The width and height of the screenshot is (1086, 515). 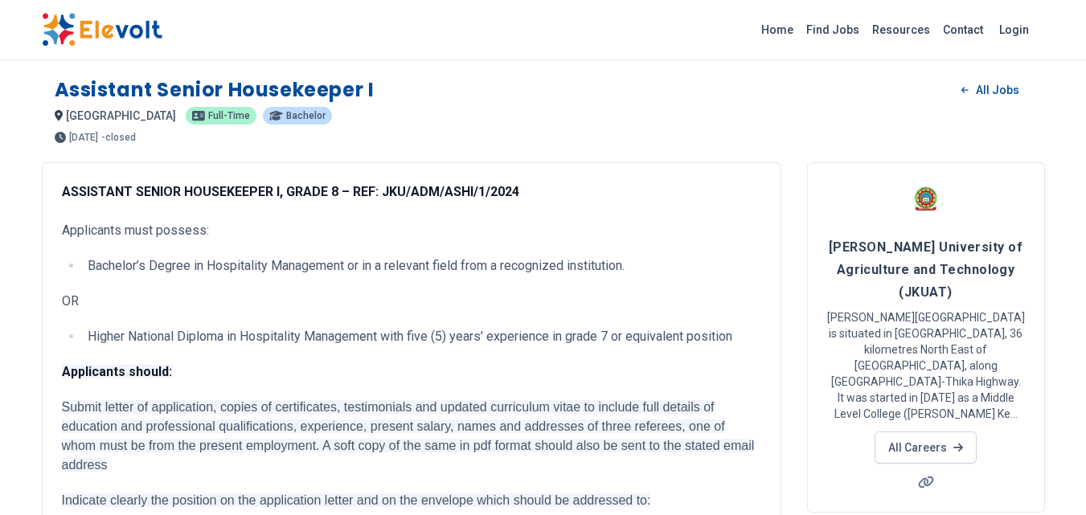 What do you see at coordinates (963, 30) in the screenshot?
I see `a: Contact` at bounding box center [963, 30].